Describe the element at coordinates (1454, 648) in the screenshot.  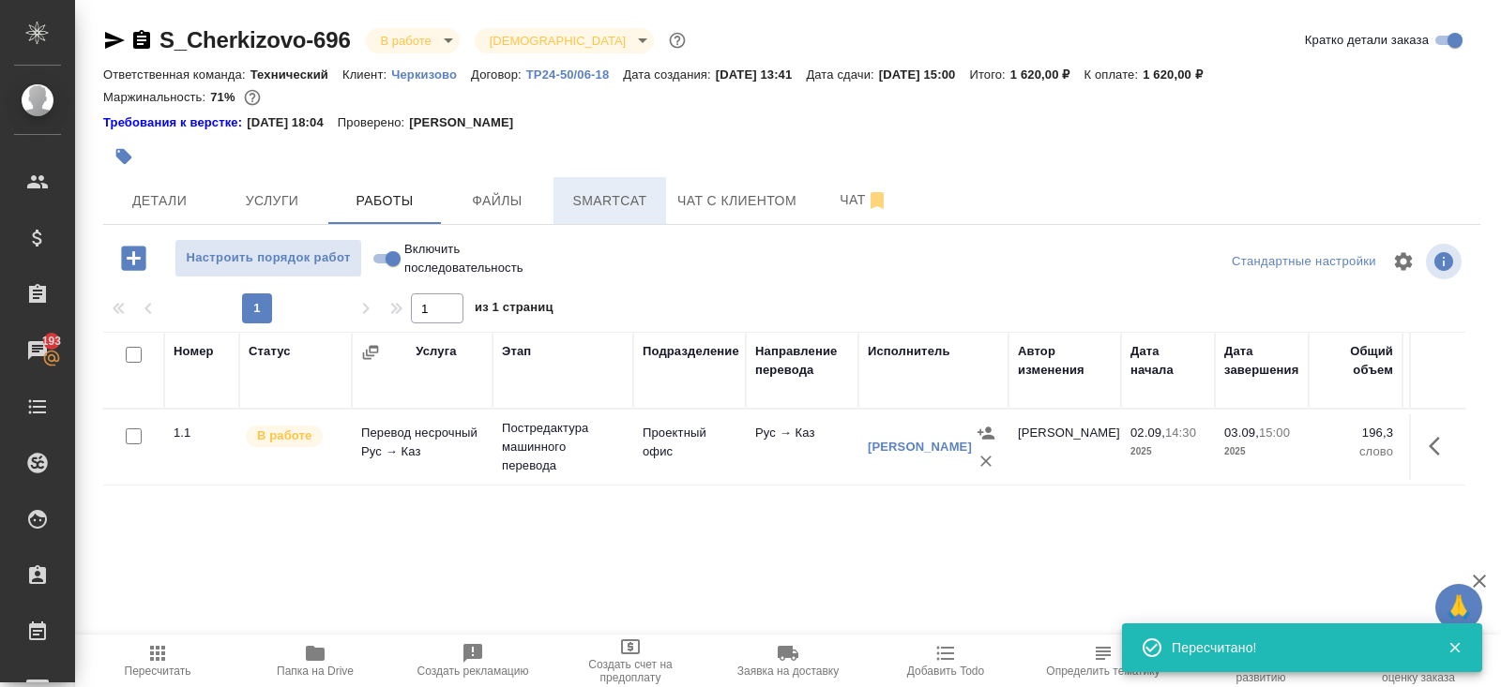
I see `button: Закрыть` at that location.